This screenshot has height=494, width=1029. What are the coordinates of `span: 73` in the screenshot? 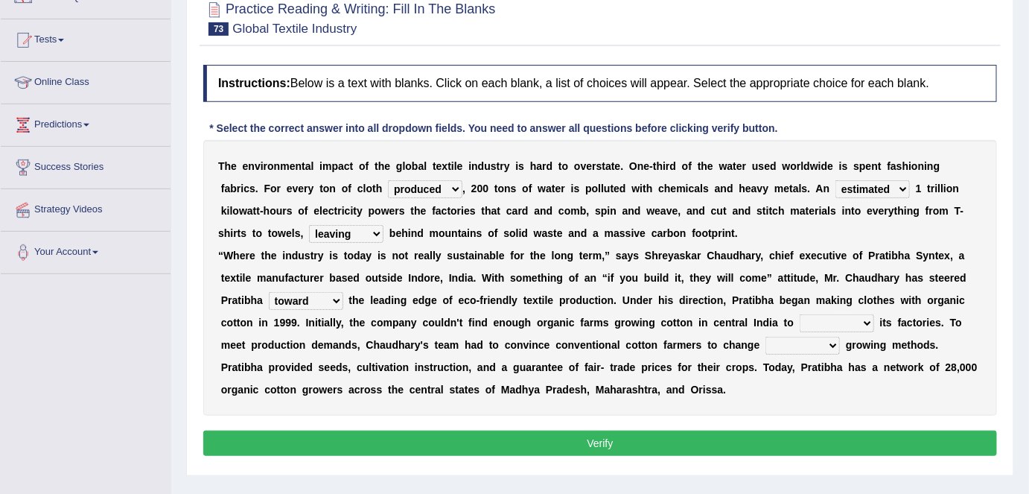 It's located at (218, 29).